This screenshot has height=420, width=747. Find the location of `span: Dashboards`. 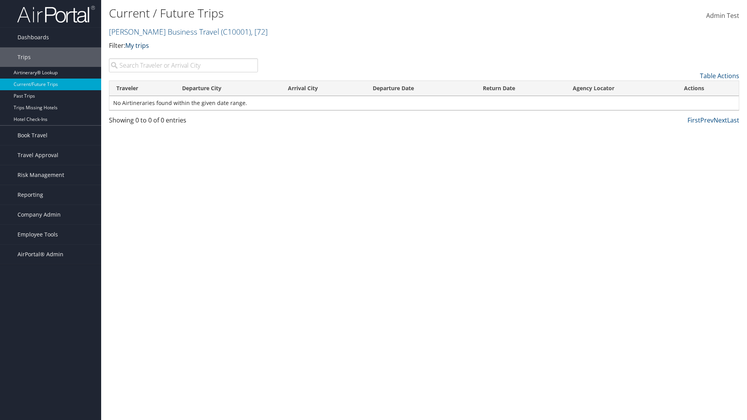

span: Dashboards is located at coordinates (33, 37).